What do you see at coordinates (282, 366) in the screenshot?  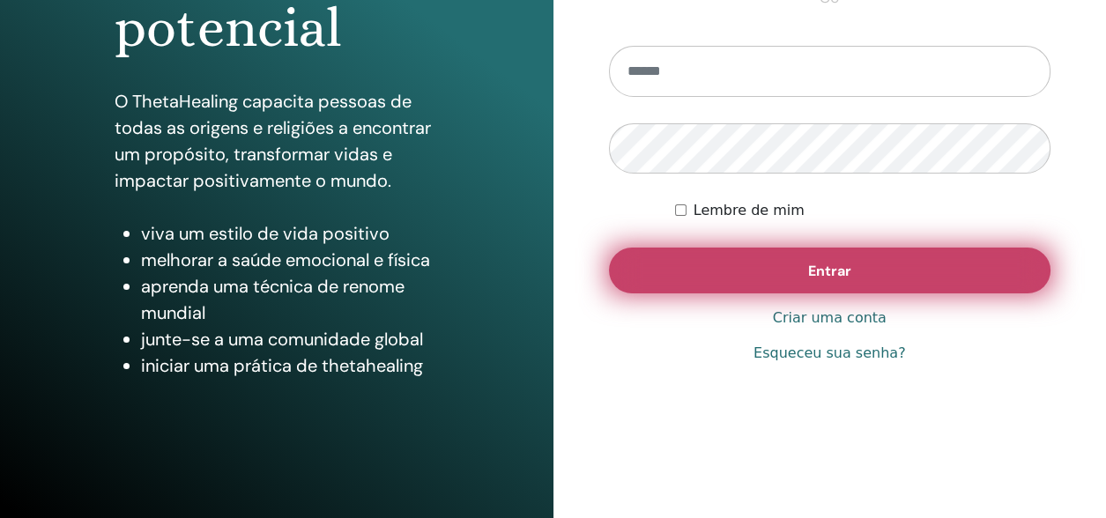 I see `font: iniciar uma prática de thetahealing` at bounding box center [282, 366].